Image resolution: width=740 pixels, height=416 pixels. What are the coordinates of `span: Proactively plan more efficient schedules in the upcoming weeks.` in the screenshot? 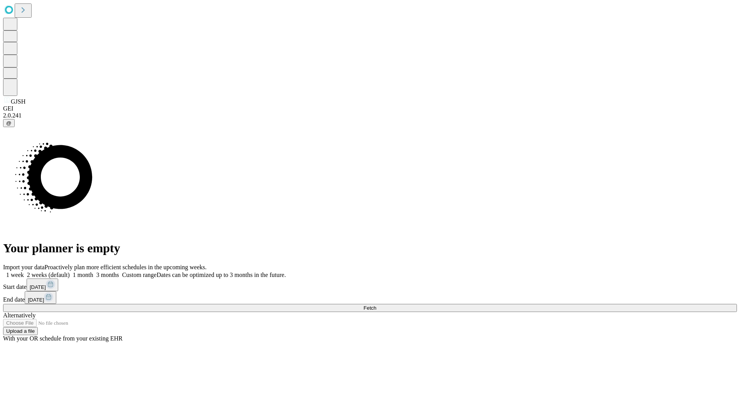 It's located at (126, 267).